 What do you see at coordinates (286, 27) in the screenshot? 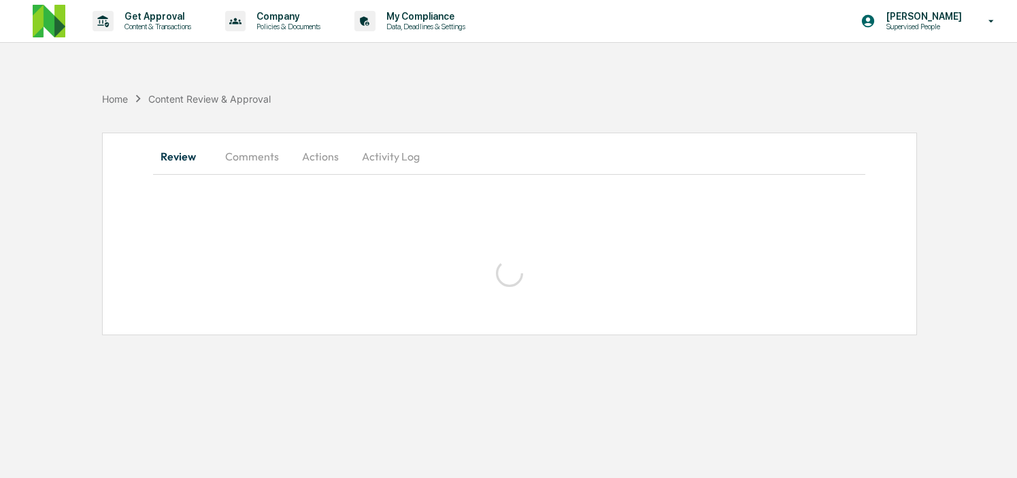
I see `p: Policies & Documents` at bounding box center [286, 27].